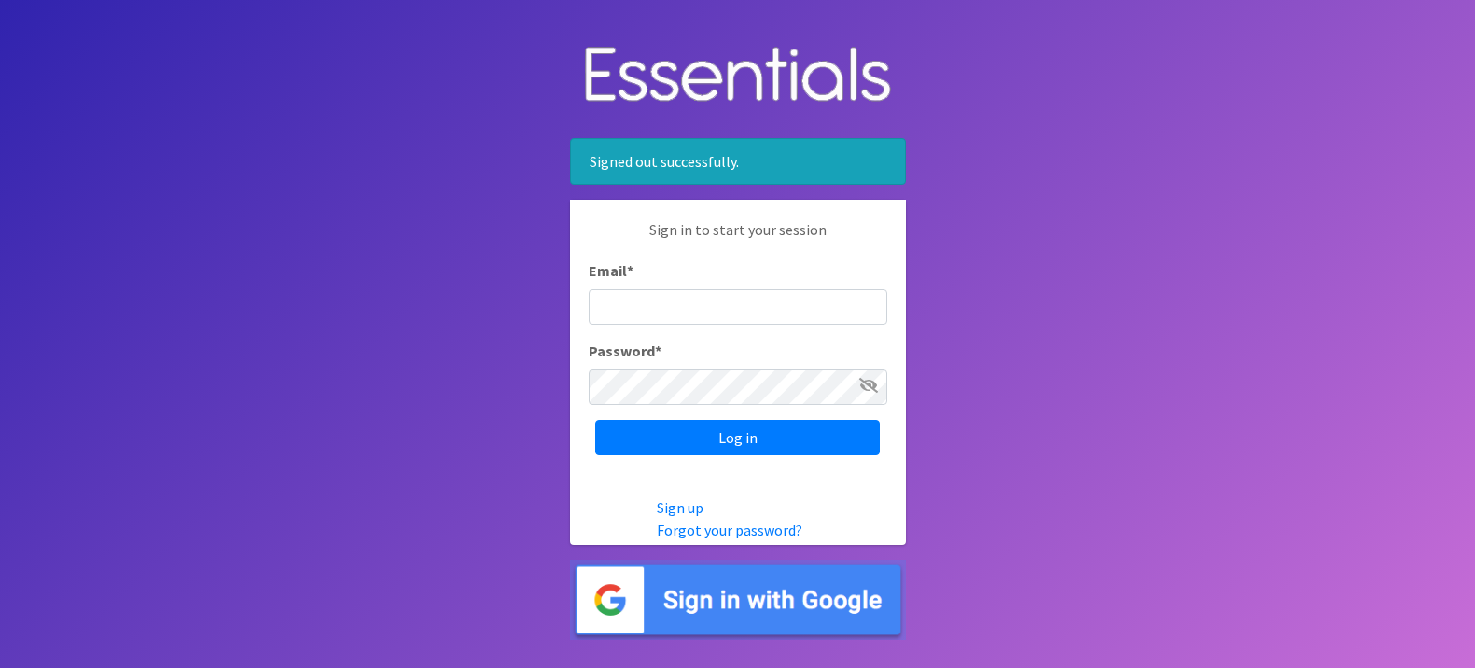 This screenshot has height=668, width=1475. What do you see at coordinates (625, 351) in the screenshot?
I see `label: Password` at bounding box center [625, 351].